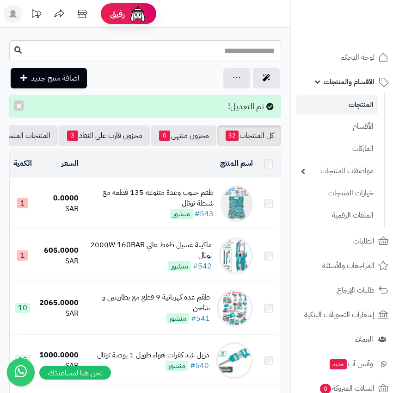 The width and height of the screenshot is (399, 393). Describe the element at coordinates (345, 265) in the screenshot. I see `a: المراجعات والأسئلة` at that location.